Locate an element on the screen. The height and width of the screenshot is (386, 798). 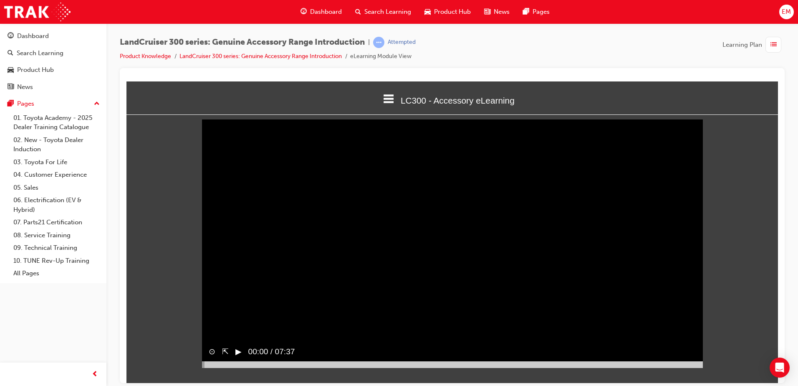
a: LandCruiser 300 series: Genuine Accessory Range Introduction is located at coordinates (261, 56).